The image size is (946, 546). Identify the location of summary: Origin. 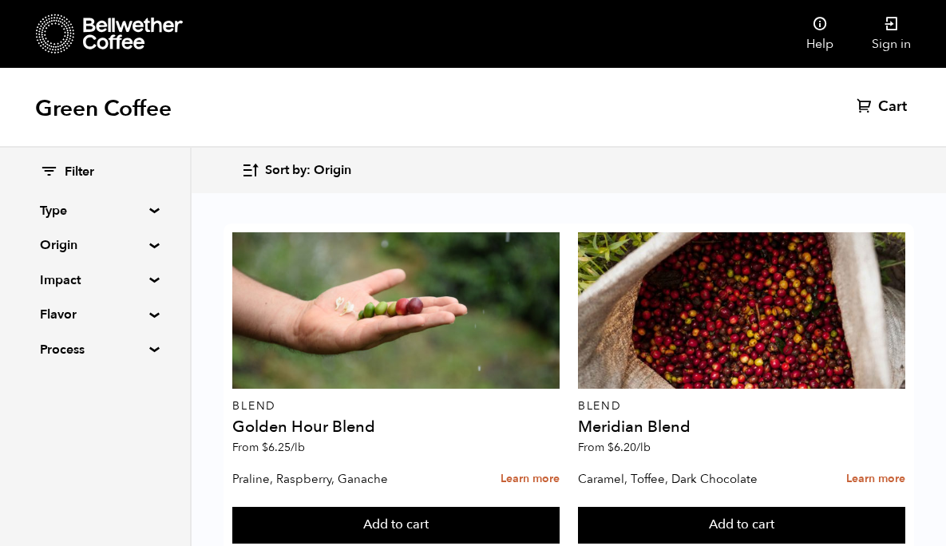
(95, 245).